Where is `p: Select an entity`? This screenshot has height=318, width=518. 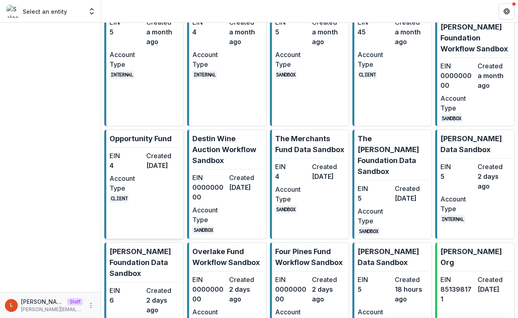 p: Select an entity is located at coordinates (45, 11).